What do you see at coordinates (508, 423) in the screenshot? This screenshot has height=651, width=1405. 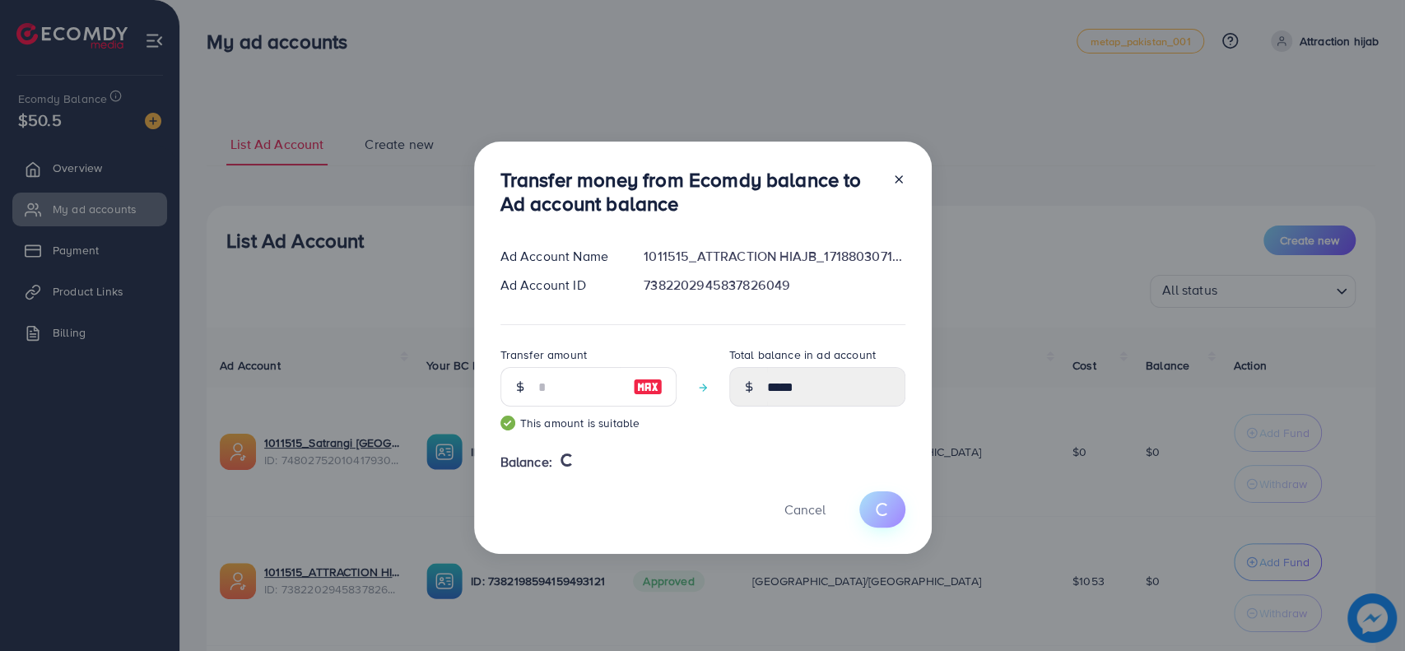 I see `img: guide` at bounding box center [508, 423].